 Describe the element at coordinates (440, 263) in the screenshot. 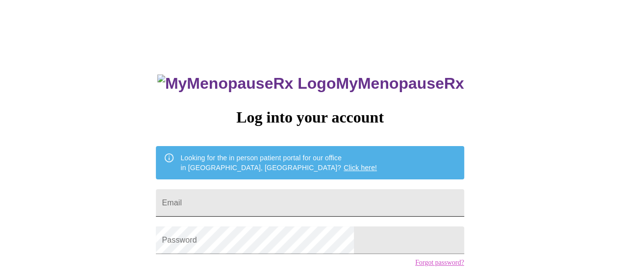

I see `a: Forgot password?` at that location.